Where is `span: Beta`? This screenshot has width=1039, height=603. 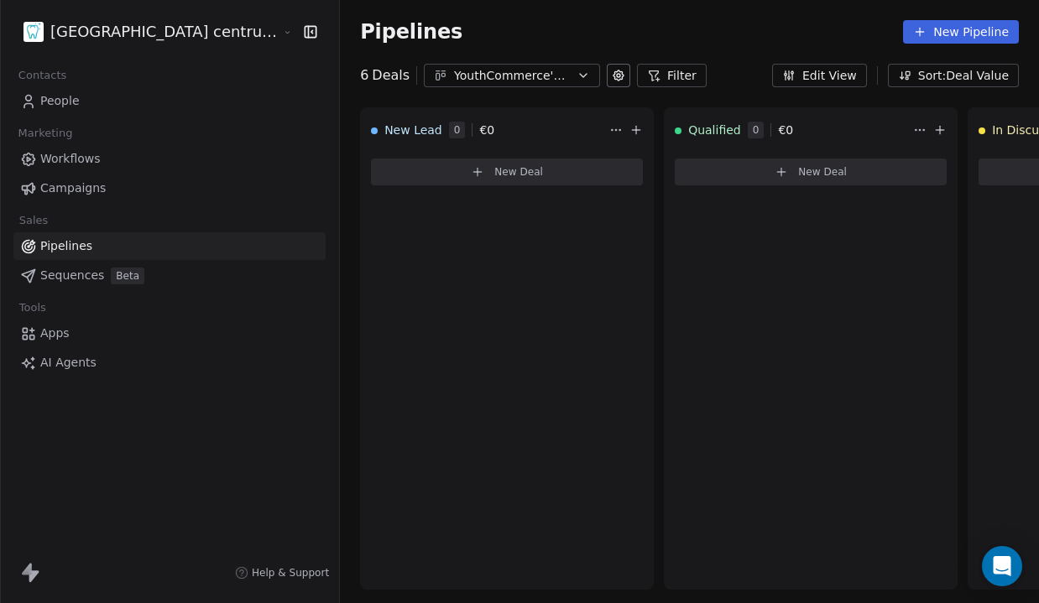 span: Beta is located at coordinates (128, 276).